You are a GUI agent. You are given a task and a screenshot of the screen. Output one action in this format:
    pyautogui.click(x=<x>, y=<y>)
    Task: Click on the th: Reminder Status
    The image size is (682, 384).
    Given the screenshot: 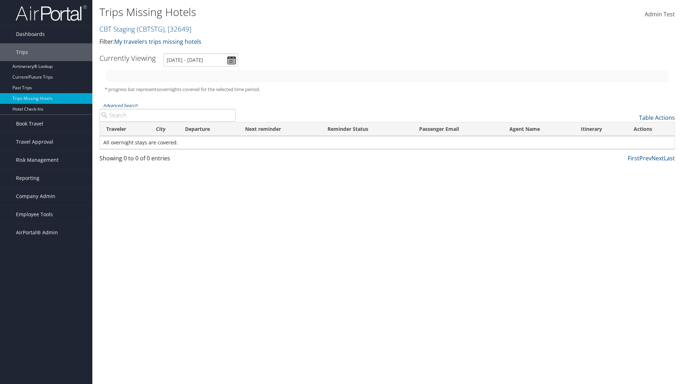 What is the action you would take?
    pyautogui.click(x=367, y=129)
    